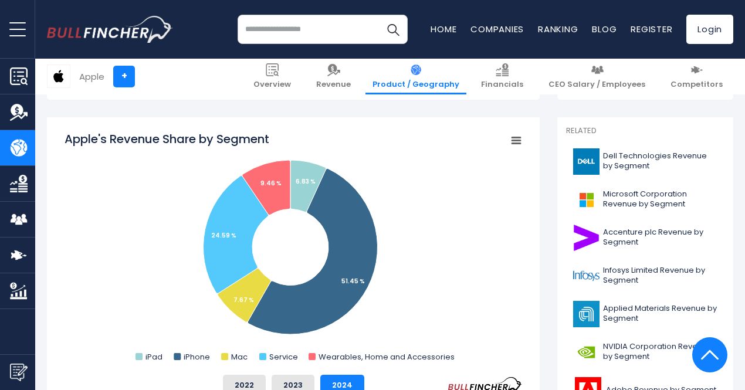 Image resolution: width=745 pixels, height=390 pixels. What do you see at coordinates (604, 29) in the screenshot?
I see `a: Blog` at bounding box center [604, 29].